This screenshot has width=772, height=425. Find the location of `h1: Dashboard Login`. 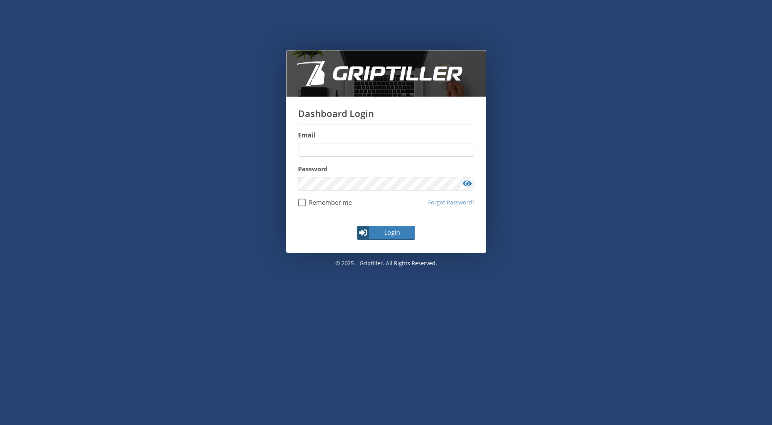

h1: Dashboard Login is located at coordinates (386, 116).